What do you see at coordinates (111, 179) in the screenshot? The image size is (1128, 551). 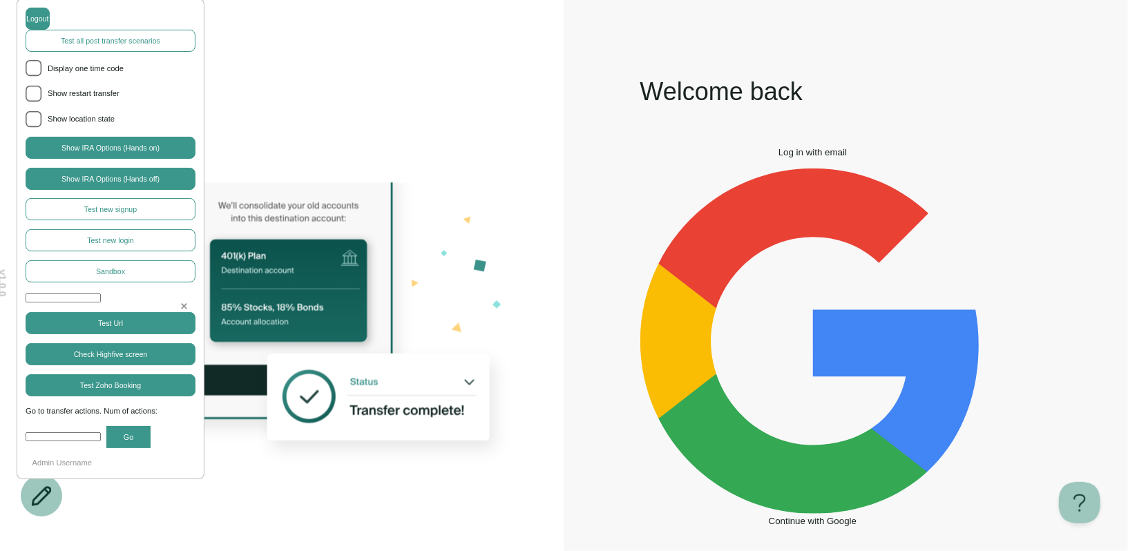 I see `button: Show IRA Options (Hands off)` at bounding box center [111, 179].